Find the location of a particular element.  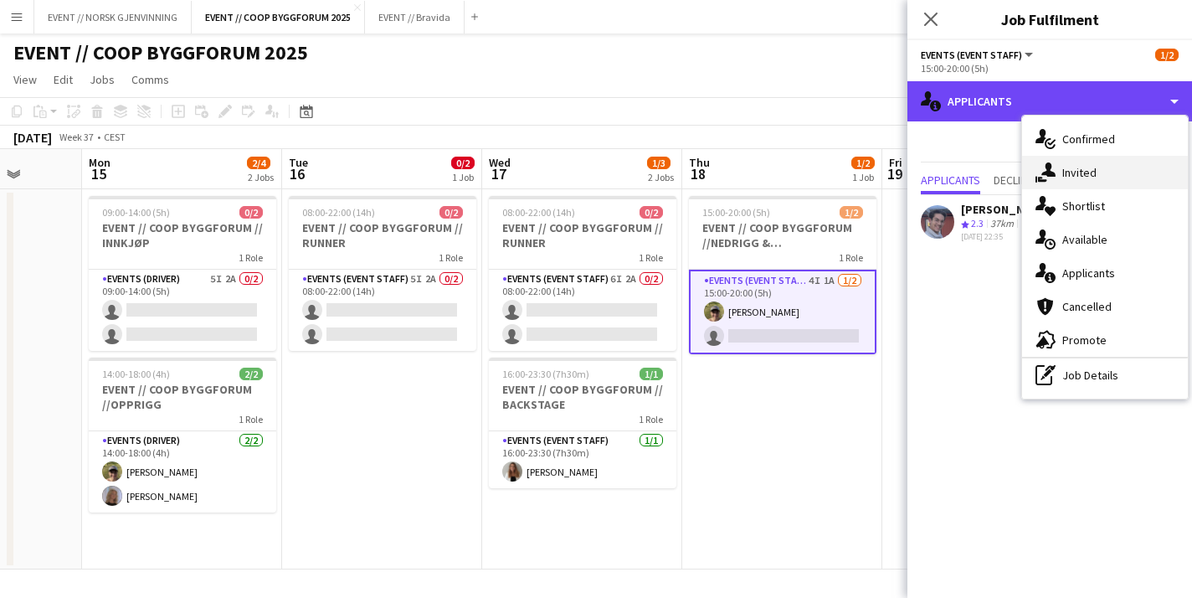

span: 16:00-23:30 (7h30m) is located at coordinates (546, 373).